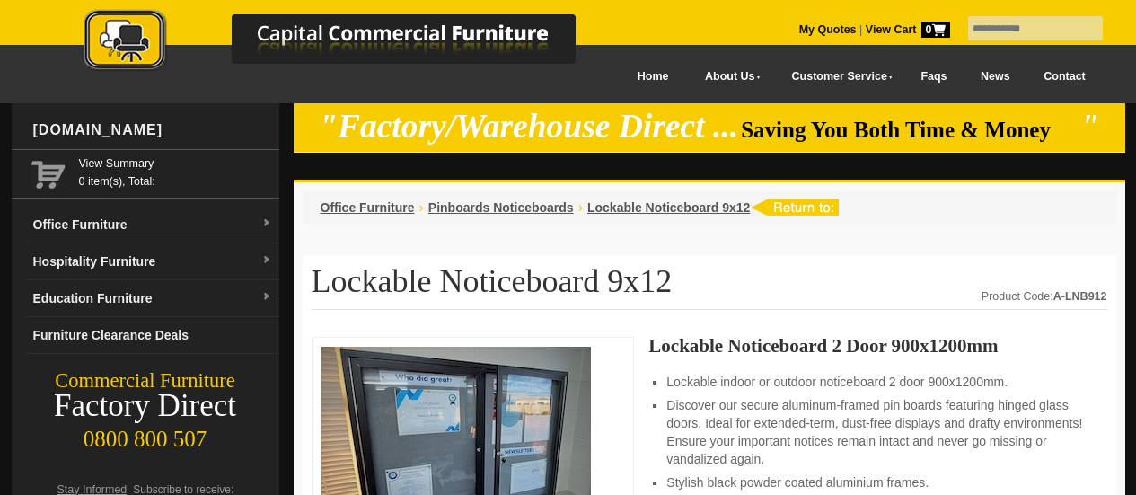  Describe the element at coordinates (153, 225) in the screenshot. I see `a: Office Furnituredropdown` at that location.